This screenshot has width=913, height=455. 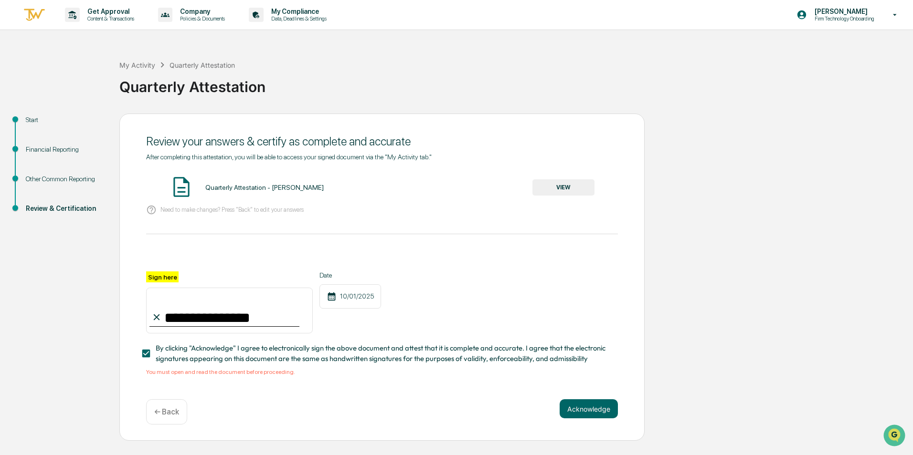 What do you see at coordinates (98, 125) in the screenshot?
I see `span: Attestations` at bounding box center [98, 125].